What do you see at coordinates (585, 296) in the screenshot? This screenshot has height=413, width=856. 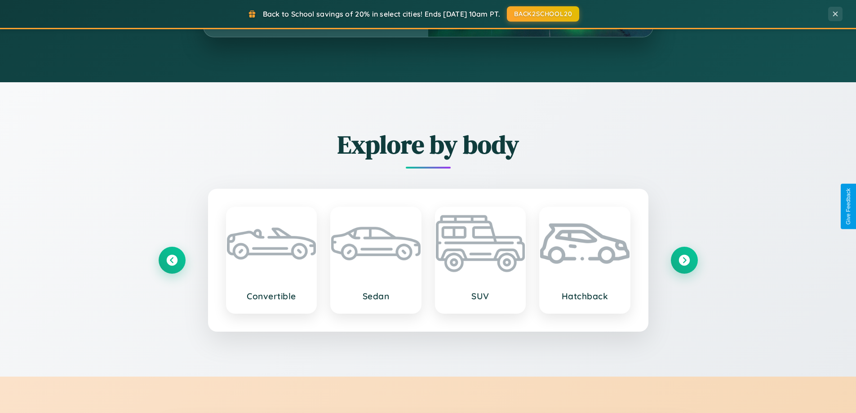 I see `h3: Hatchback` at bounding box center [585, 296].